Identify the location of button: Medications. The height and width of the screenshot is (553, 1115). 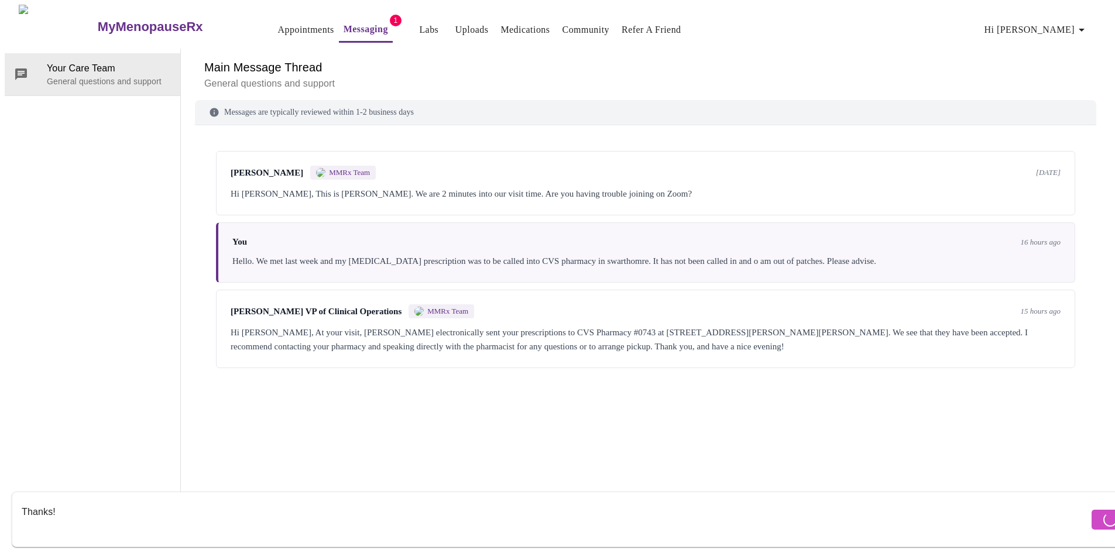
(525, 30).